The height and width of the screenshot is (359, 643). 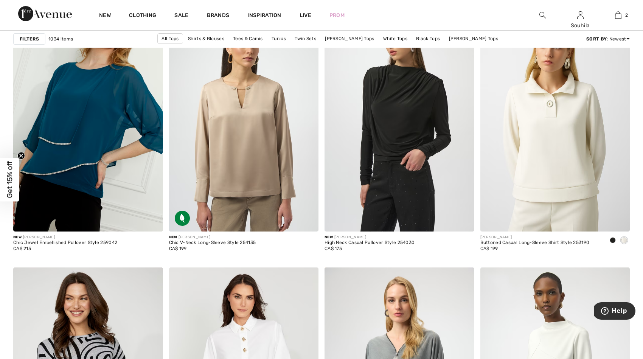 I want to click on a: High Neck Casual Pullover Style 254030. Black, so click(x=399, y=119).